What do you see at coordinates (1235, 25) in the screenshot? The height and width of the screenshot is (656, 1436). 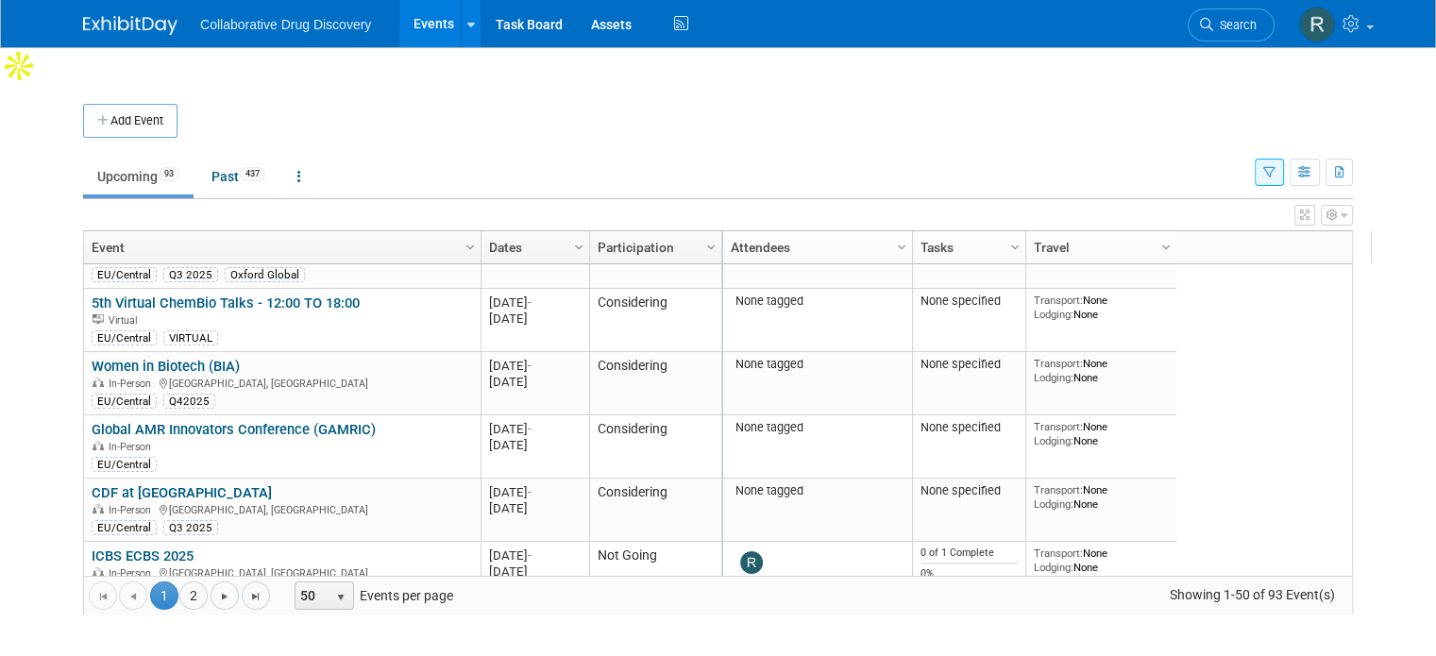 I see `span: Search` at bounding box center [1235, 25].